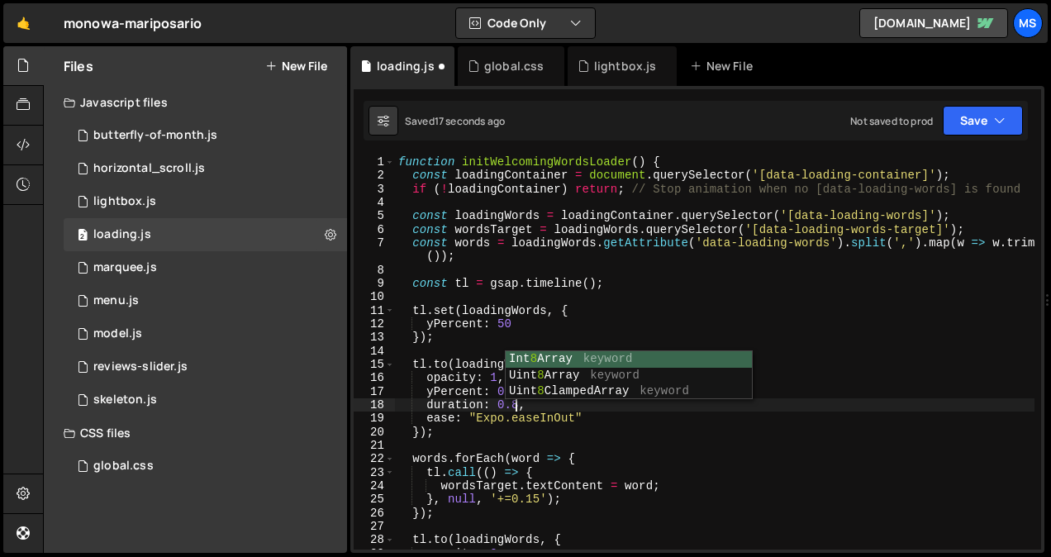 The height and width of the screenshot is (557, 1051). Describe the element at coordinates (374, 351) in the screenshot. I see `div: 14` at that location.